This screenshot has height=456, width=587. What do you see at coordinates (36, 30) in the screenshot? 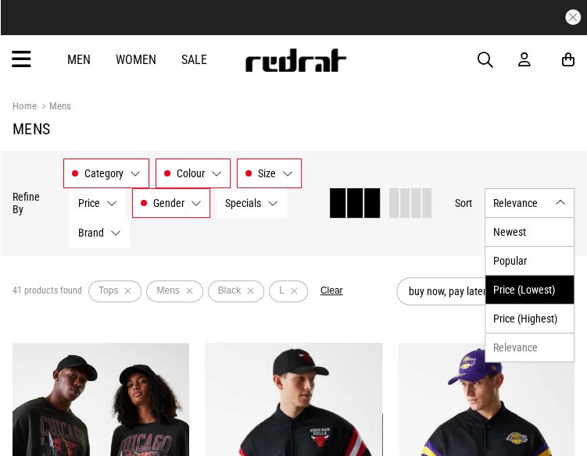
I see `button: Open LiveChat chat widget` at bounding box center [36, 30].